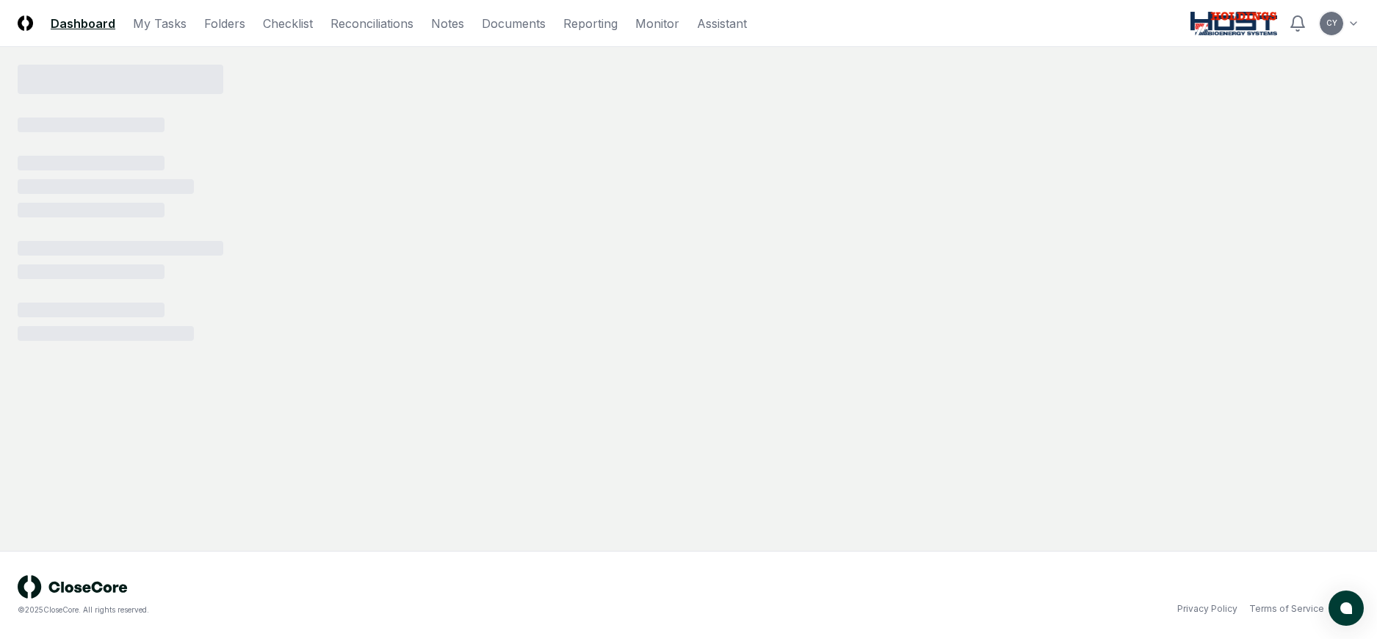  What do you see at coordinates (1332, 24) in the screenshot?
I see `button: CY` at bounding box center [1332, 24].